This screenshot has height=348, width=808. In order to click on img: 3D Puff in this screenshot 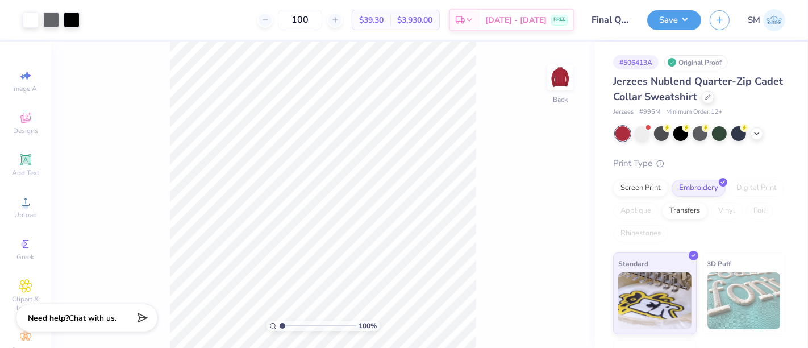, I will do `click(744, 301)`.